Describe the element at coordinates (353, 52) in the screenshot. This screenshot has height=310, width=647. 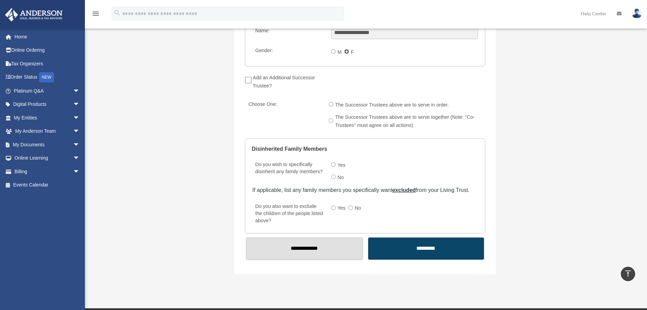
I see `label: F` at that location.